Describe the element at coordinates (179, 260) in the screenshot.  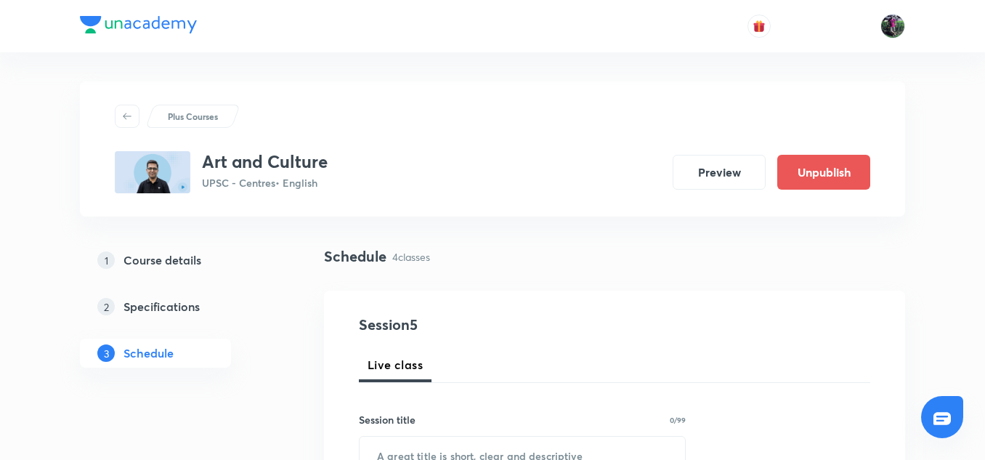
I see `a: 1Course details` at that location.